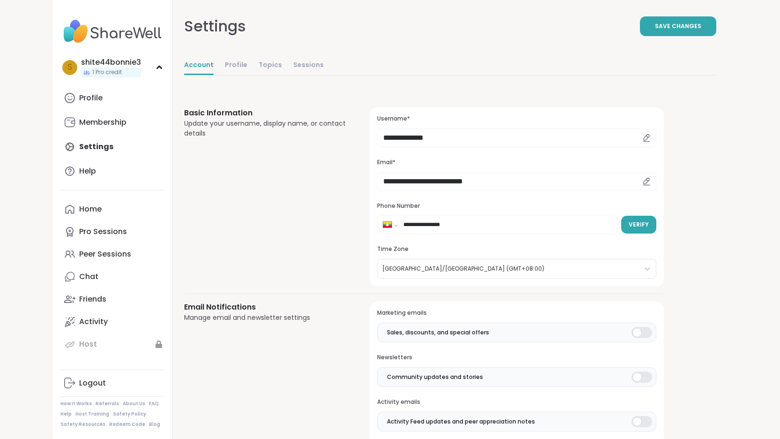  Describe the element at coordinates (107, 72) in the screenshot. I see `span: 1 Pro credit` at that location.